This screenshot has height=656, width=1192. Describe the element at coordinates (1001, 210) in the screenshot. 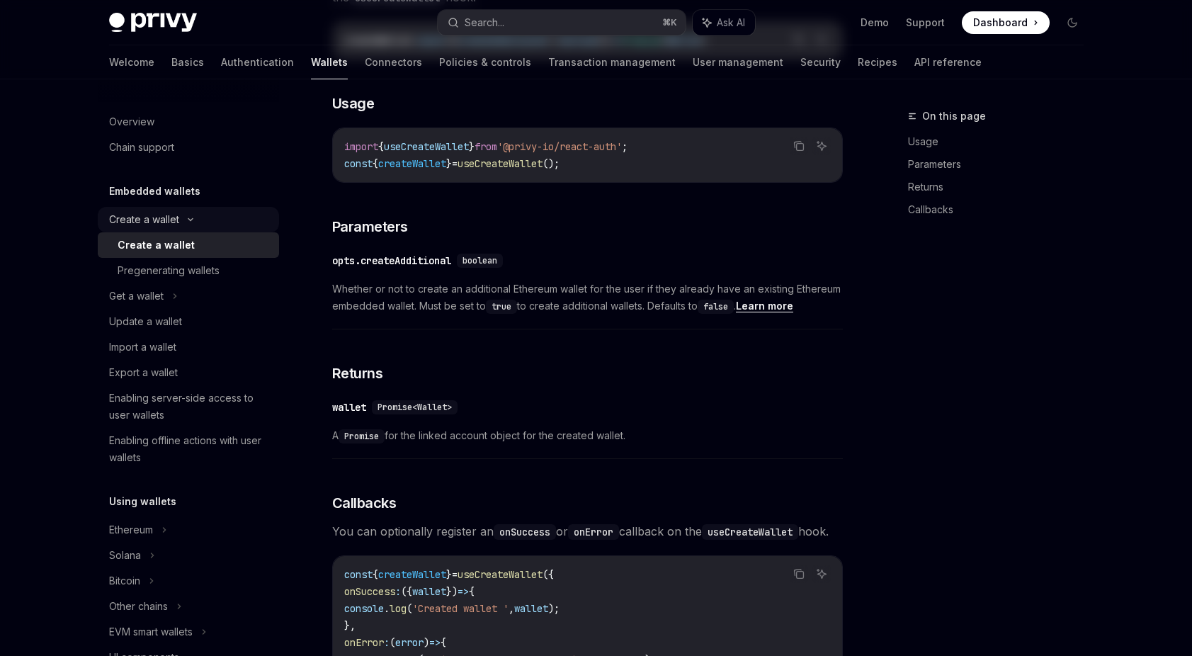

I see `a: Callbacks` at that location.